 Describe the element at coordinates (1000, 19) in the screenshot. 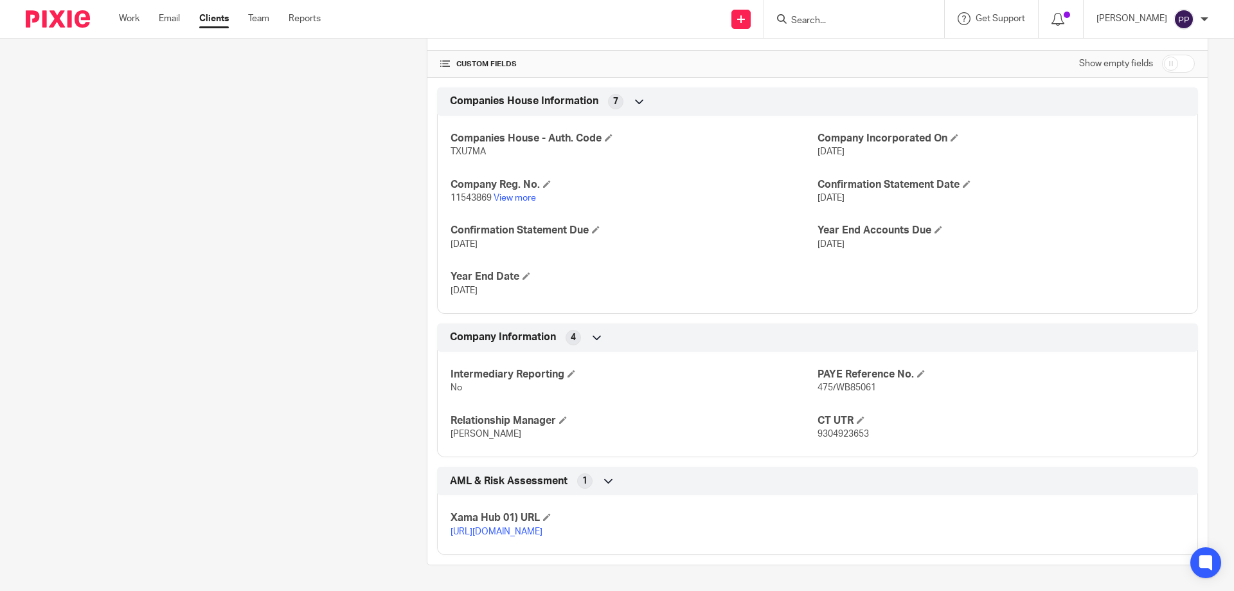

I see `span: Get Support` at that location.